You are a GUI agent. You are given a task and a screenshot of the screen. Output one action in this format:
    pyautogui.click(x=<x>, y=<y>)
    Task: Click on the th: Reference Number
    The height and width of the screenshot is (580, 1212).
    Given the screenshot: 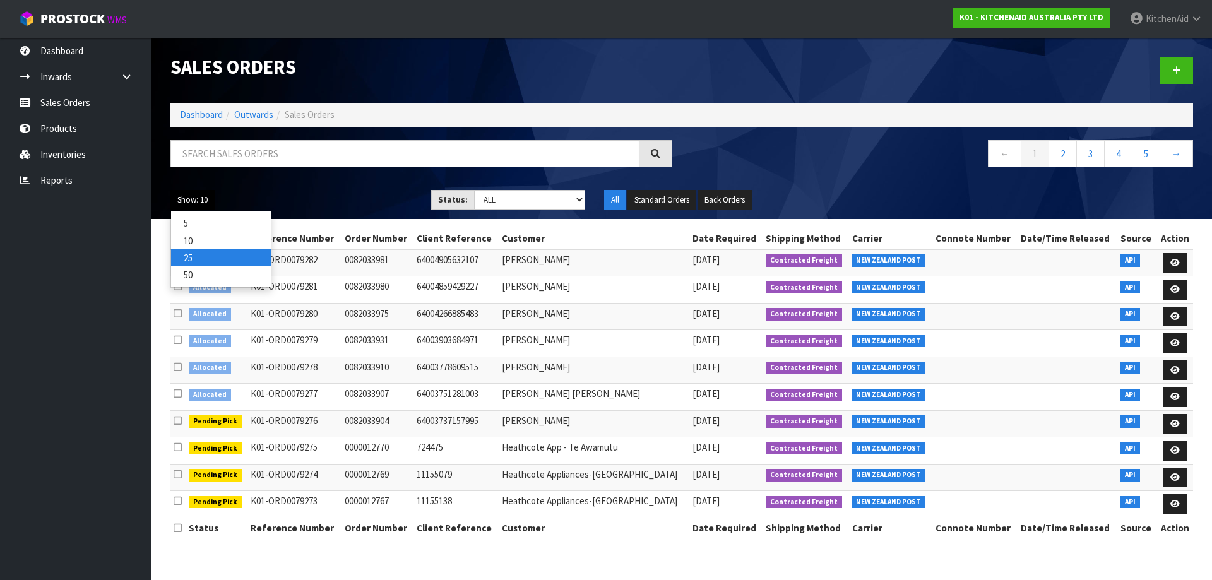 What is the action you would take?
    pyautogui.click(x=294, y=239)
    